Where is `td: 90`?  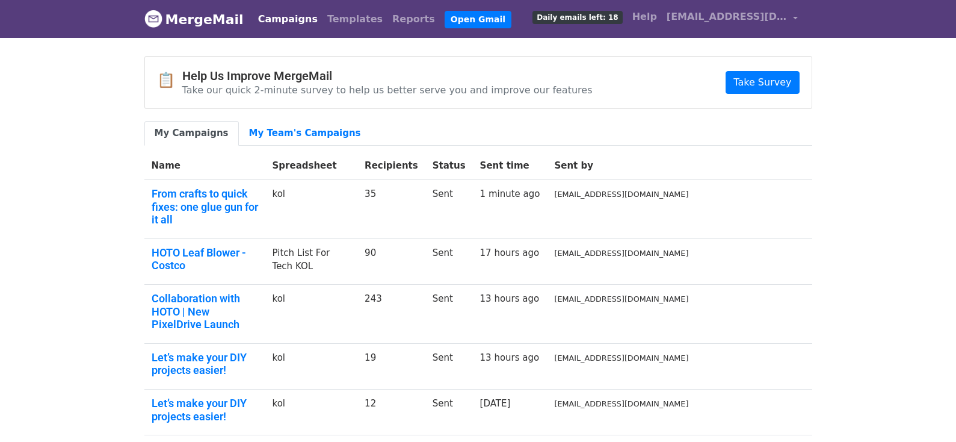 td: 90 is located at coordinates (391, 261).